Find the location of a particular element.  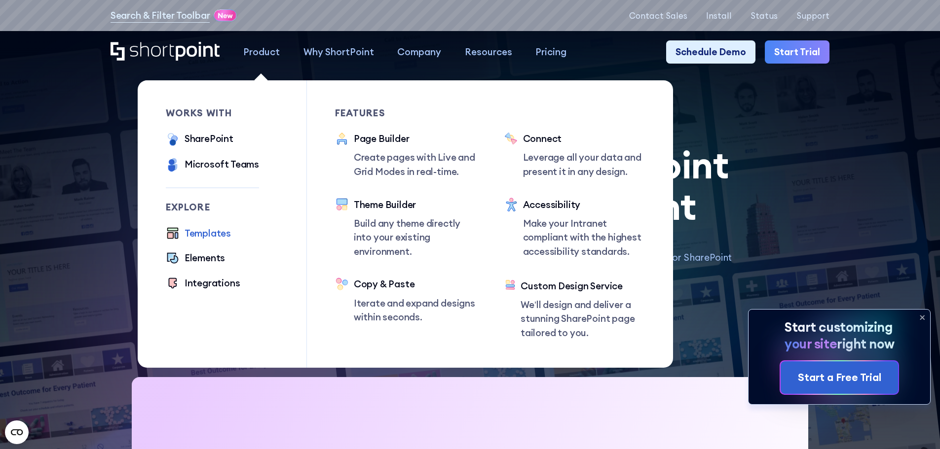

div: Page Builder is located at coordinates (415, 139).